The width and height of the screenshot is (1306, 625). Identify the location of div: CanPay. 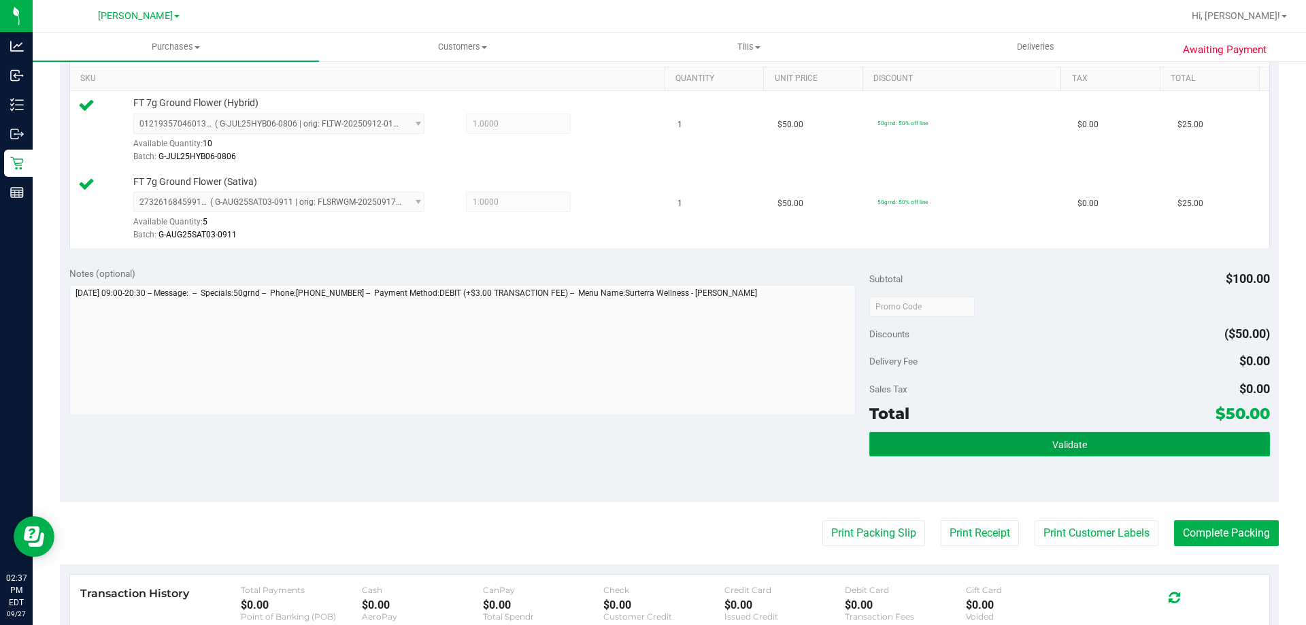
(543, 590).